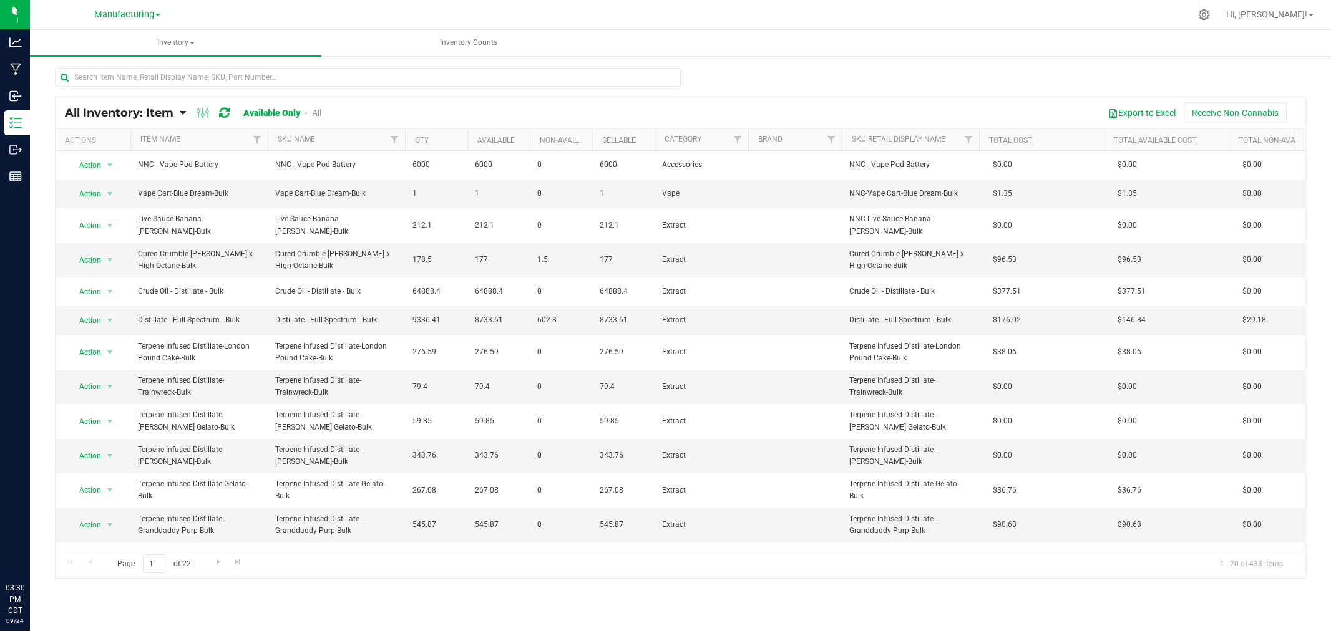 The height and width of the screenshot is (631, 1331). I want to click on span: 276.59, so click(623, 352).